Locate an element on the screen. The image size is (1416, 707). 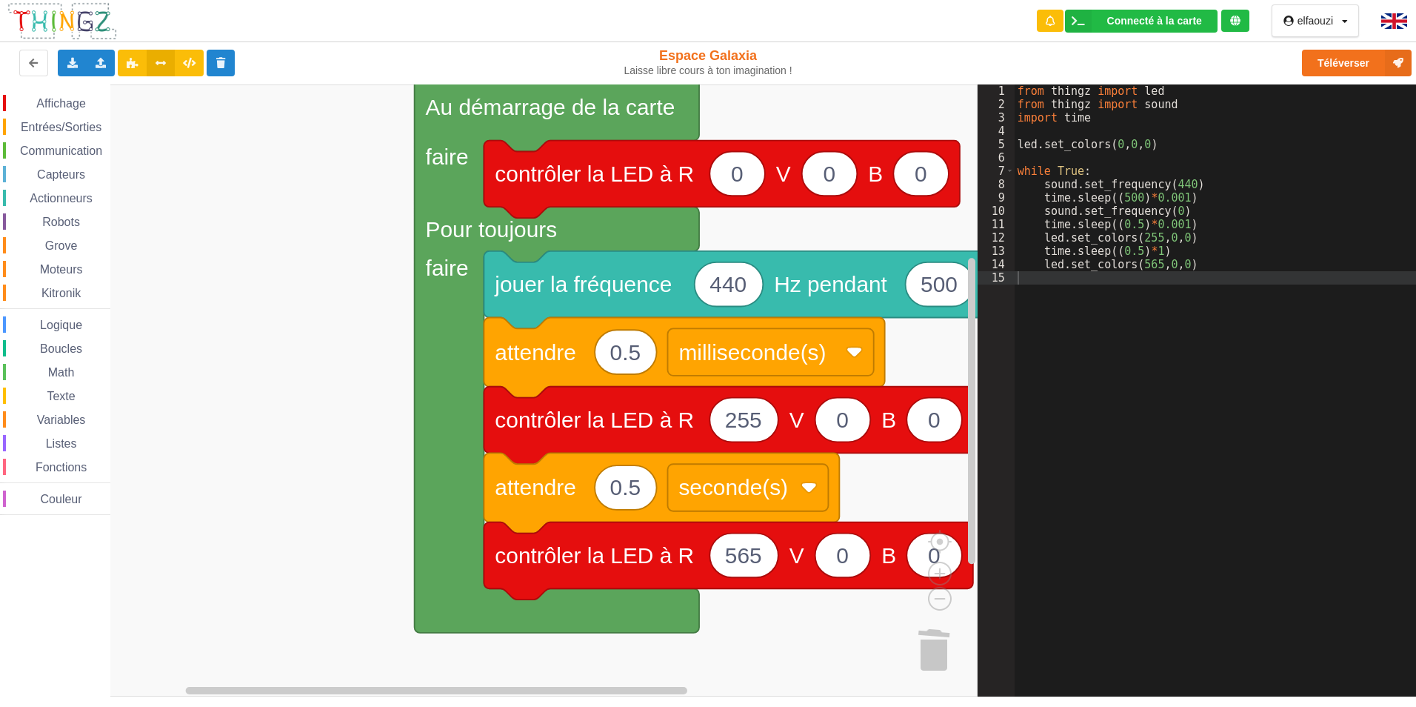
text: 440 is located at coordinates (728, 284).